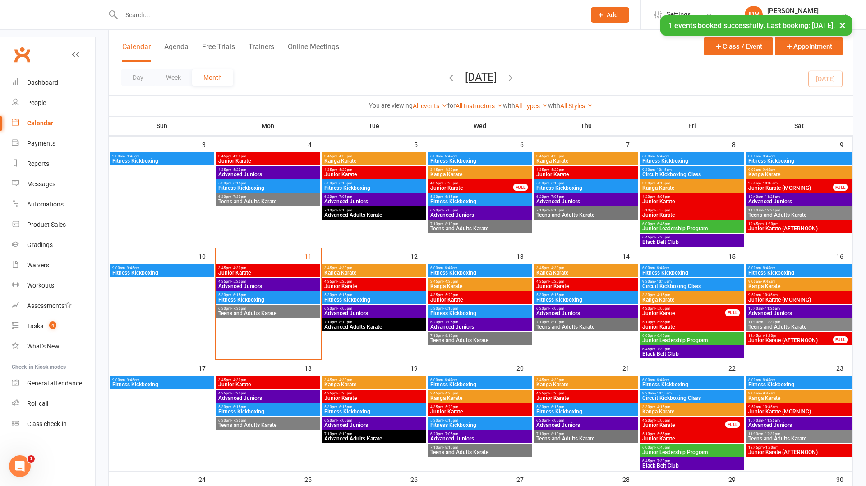 This screenshot has width=866, height=486. What do you see at coordinates (692, 268) in the screenshot?
I see `span: 6:00am` at bounding box center [692, 268].